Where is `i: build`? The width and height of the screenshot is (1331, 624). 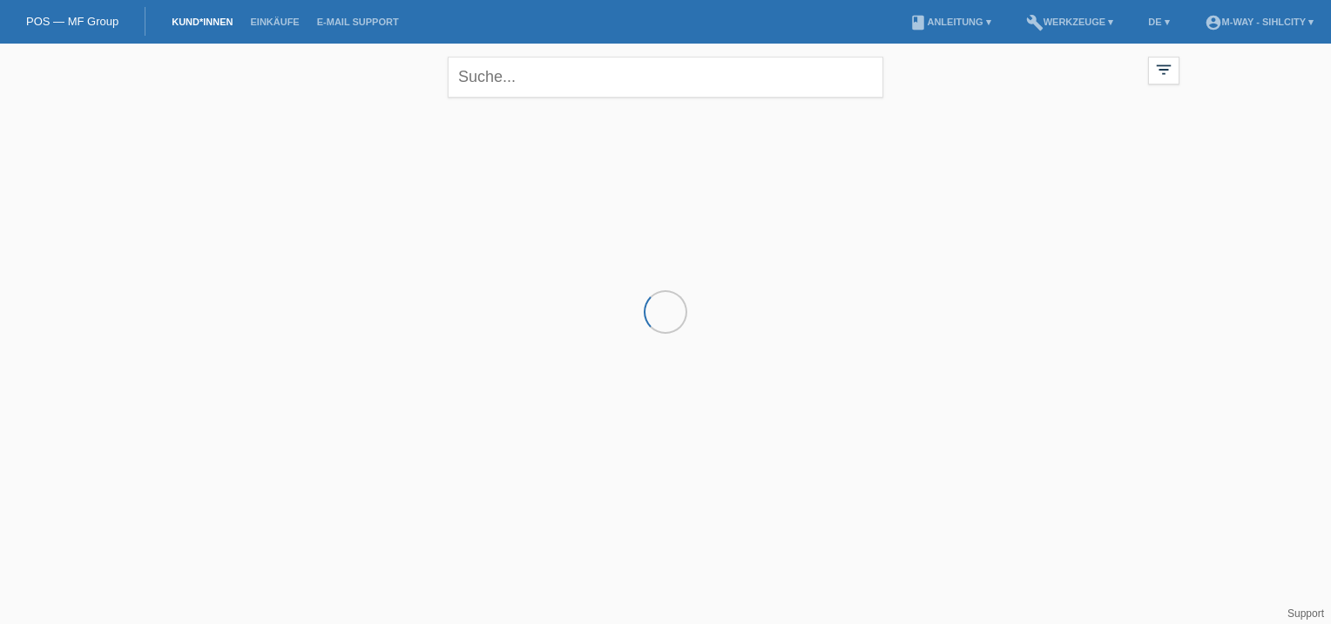 i: build is located at coordinates (1035, 23).